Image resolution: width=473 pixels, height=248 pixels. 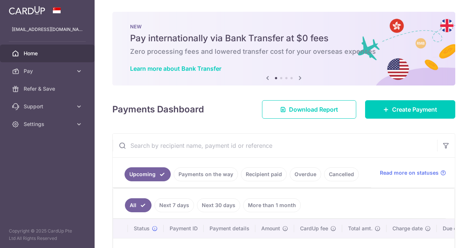 What do you see at coordinates (275, 146) in the screenshot?
I see `input: Search by recipient name, payment id or reference` at bounding box center [275, 146].